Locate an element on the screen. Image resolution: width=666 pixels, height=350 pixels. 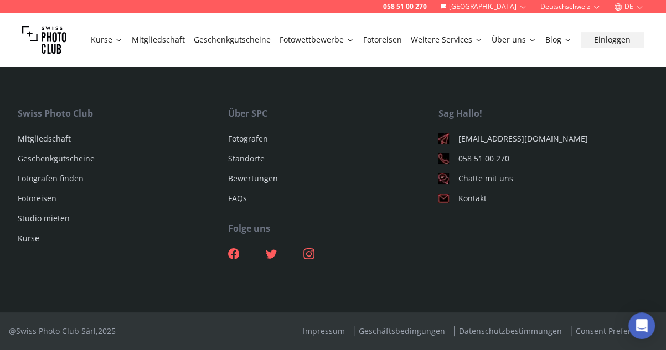
a: Weitere Services is located at coordinates (447, 40).